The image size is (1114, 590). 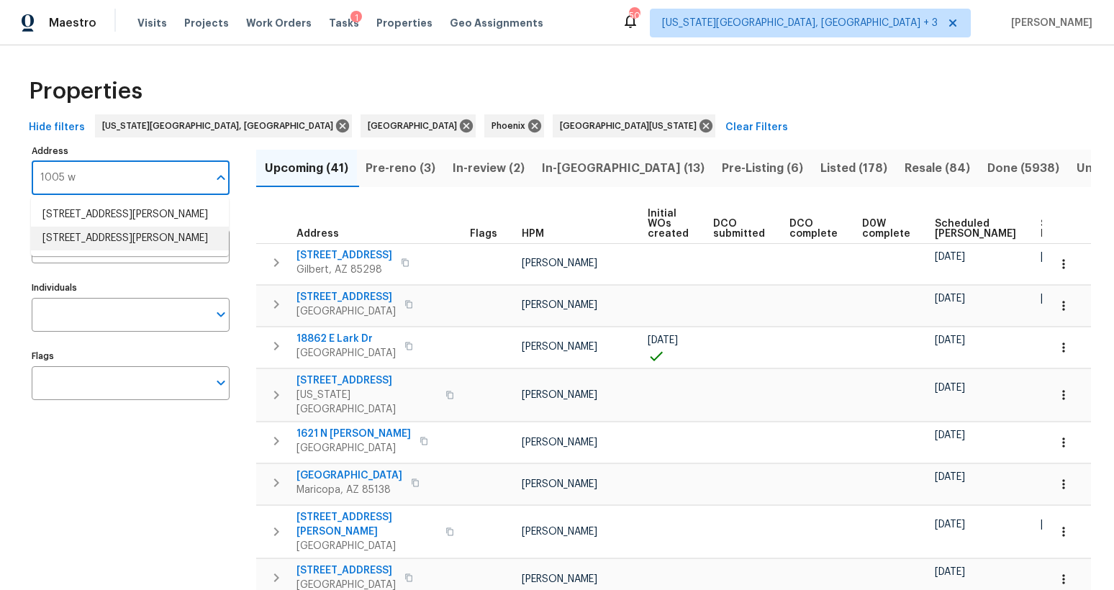 I want to click on span: Flags, so click(x=484, y=234).